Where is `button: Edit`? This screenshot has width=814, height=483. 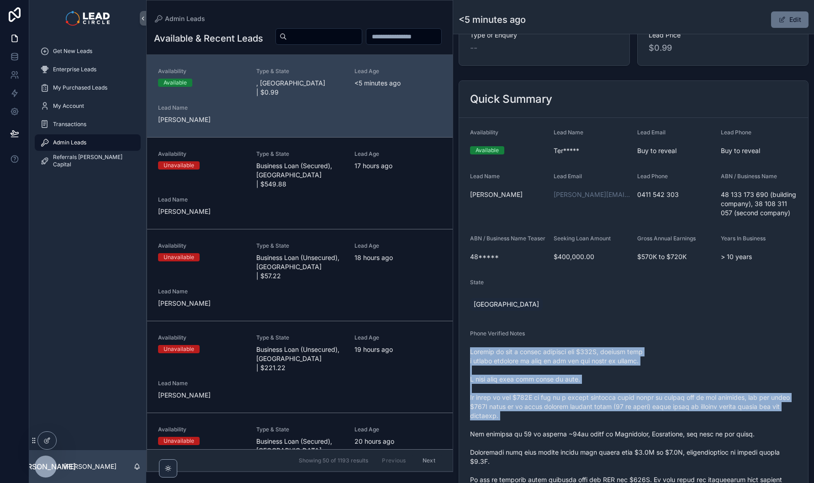
button: Edit is located at coordinates (790, 20).